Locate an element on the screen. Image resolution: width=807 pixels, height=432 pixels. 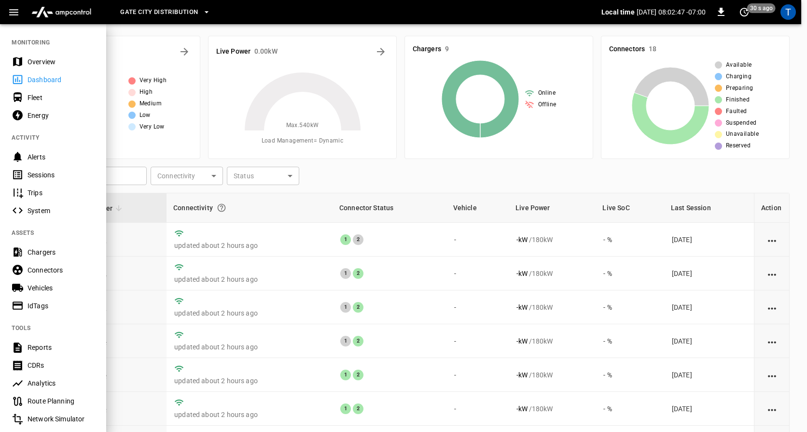
button: set refresh interval is located at coordinates (745, 12).